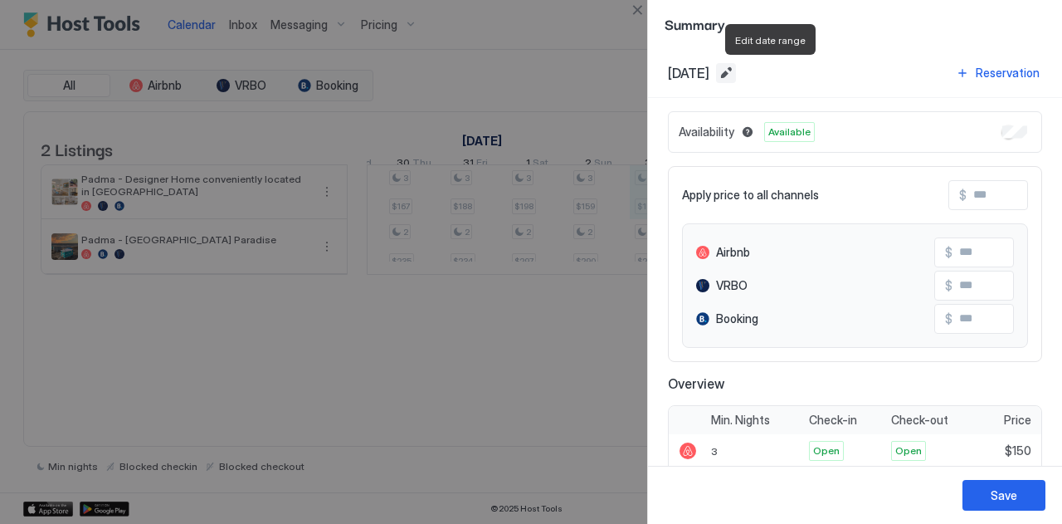 This screenshot has width=1062, height=524. What do you see at coordinates (732, 285) in the screenshot?
I see `span: VRBO` at bounding box center [732, 285].